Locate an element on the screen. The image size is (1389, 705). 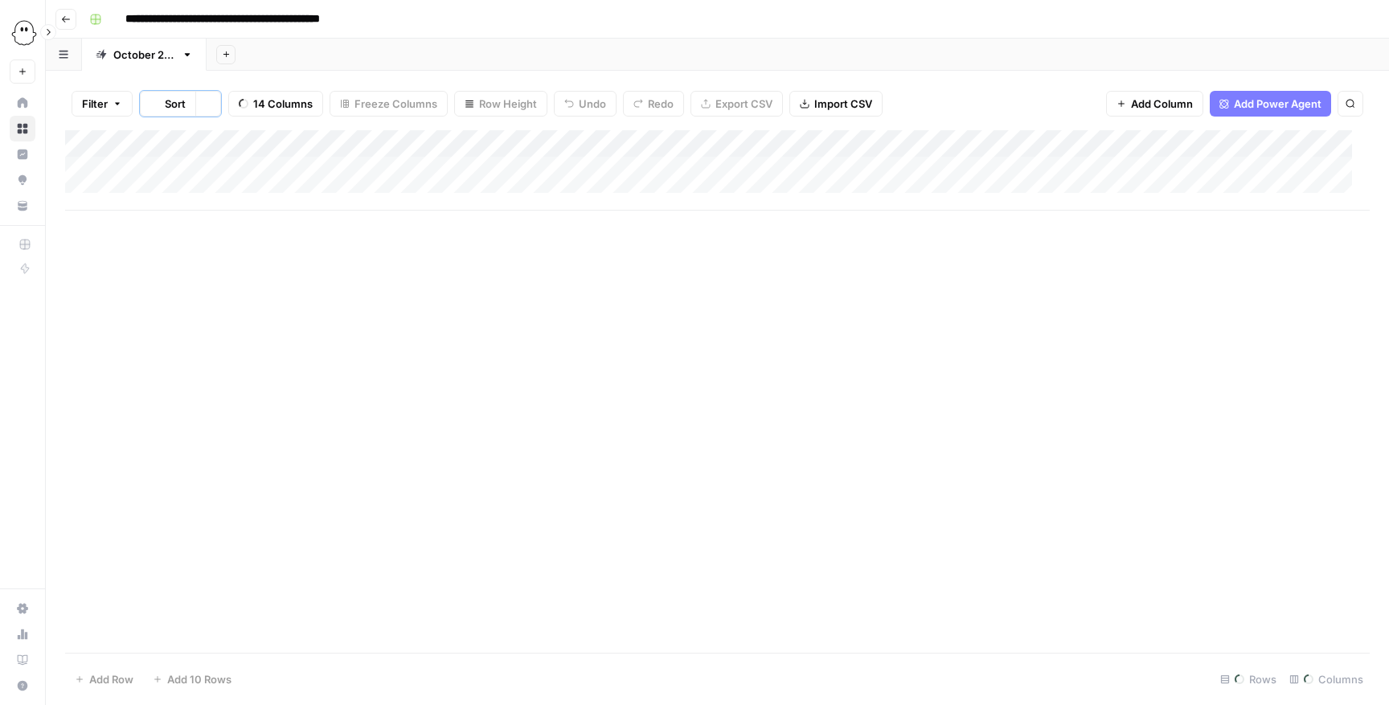
span: Add Column is located at coordinates (1162, 104).